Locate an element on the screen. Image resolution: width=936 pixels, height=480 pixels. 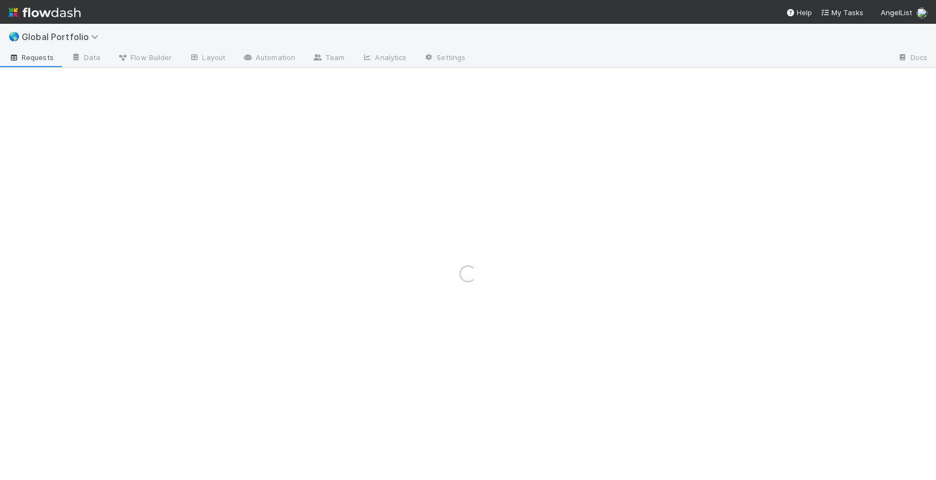
span: Flow Builder is located at coordinates (145, 57).